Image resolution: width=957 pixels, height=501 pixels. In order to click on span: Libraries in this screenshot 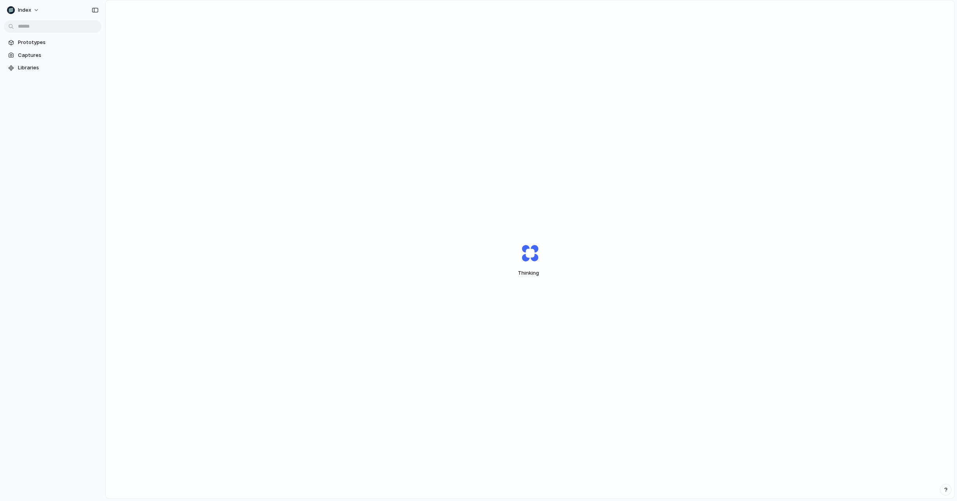, I will do `click(58, 68)`.